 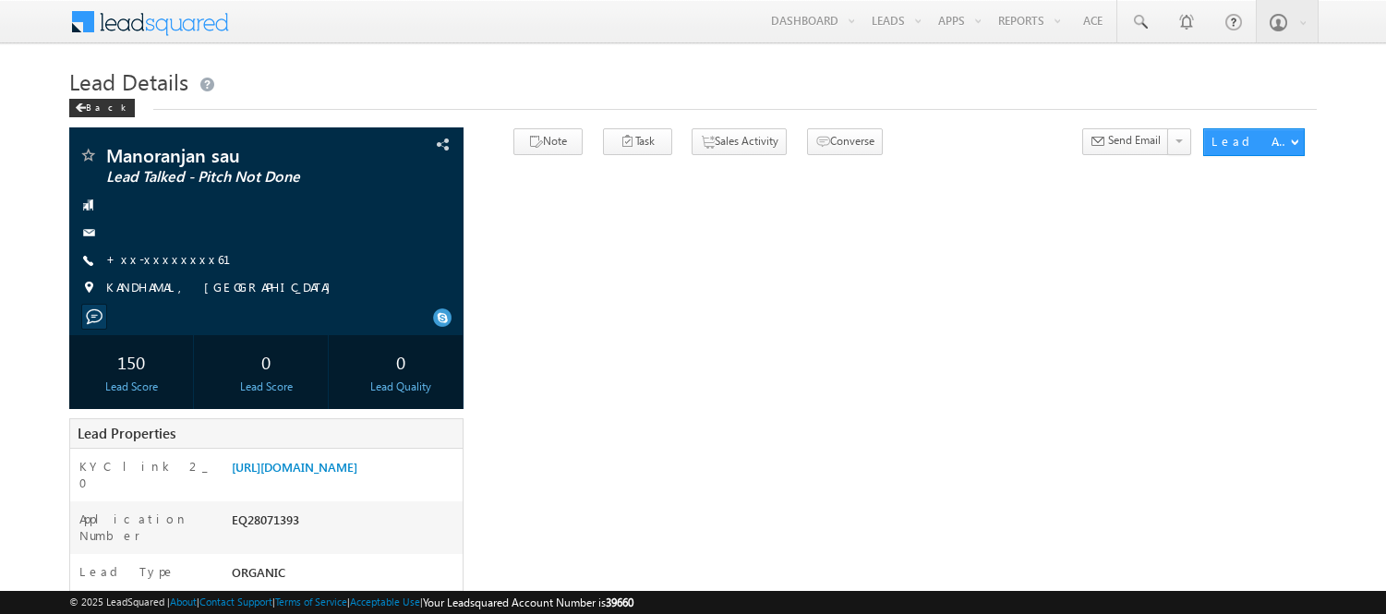 What do you see at coordinates (146, 475) in the screenshot?
I see `label: KYC link 2_0` at bounding box center [146, 475].